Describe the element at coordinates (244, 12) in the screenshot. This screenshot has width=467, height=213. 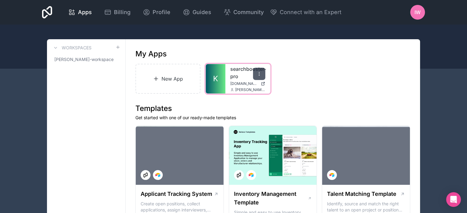
I see `a: Community` at that location.